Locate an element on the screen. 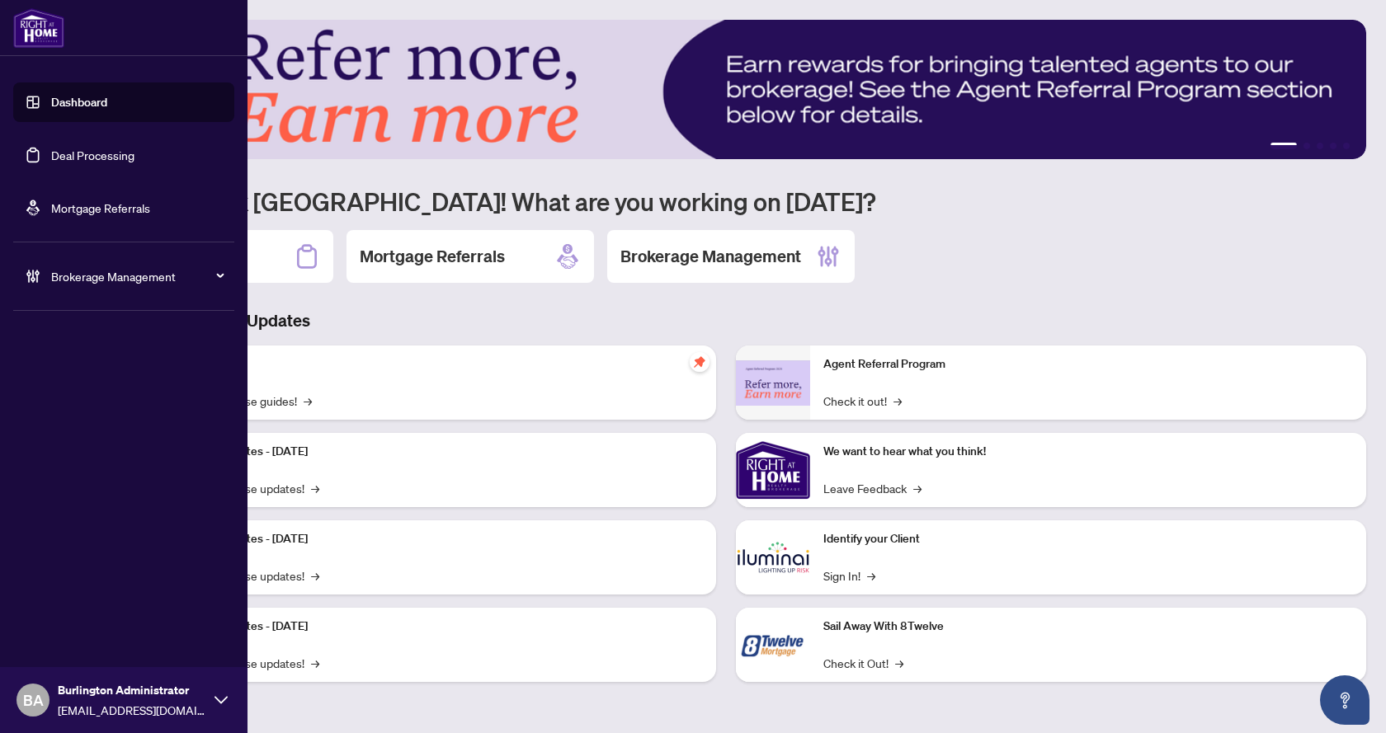  a: Mortgage Referrals is located at coordinates (101, 208).